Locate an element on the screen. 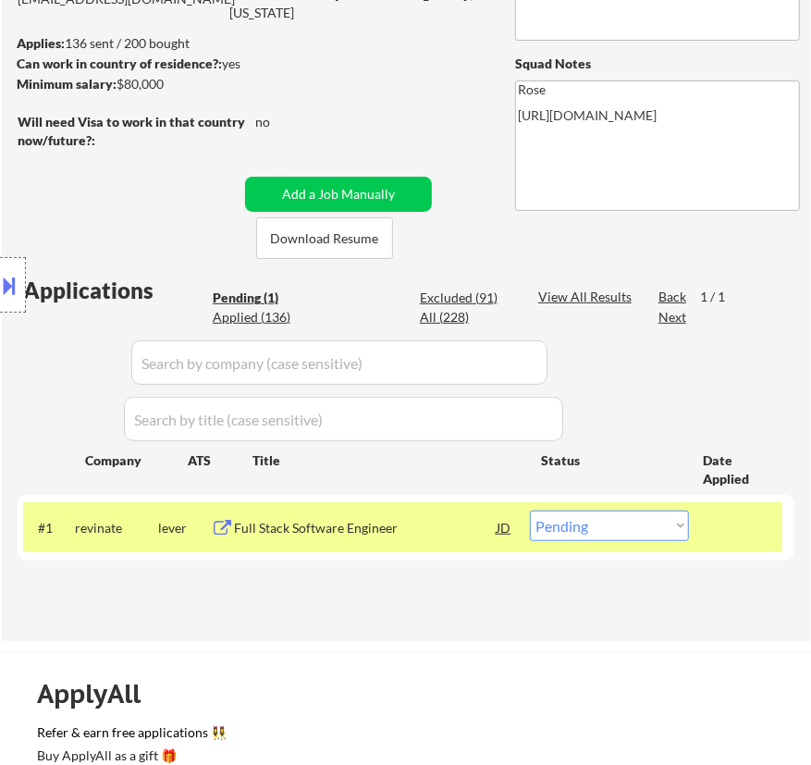  div: Back is located at coordinates (673, 297).